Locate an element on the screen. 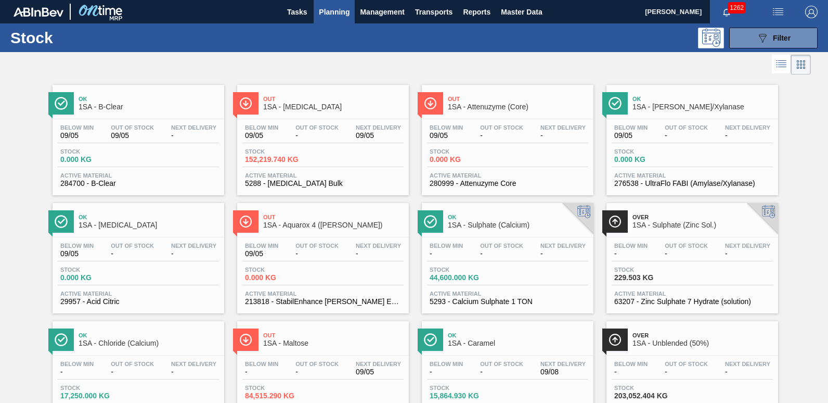 This screenshot has height=403, width=828. span: 1SA - Attenuzyme (Core) is located at coordinates (518, 107).